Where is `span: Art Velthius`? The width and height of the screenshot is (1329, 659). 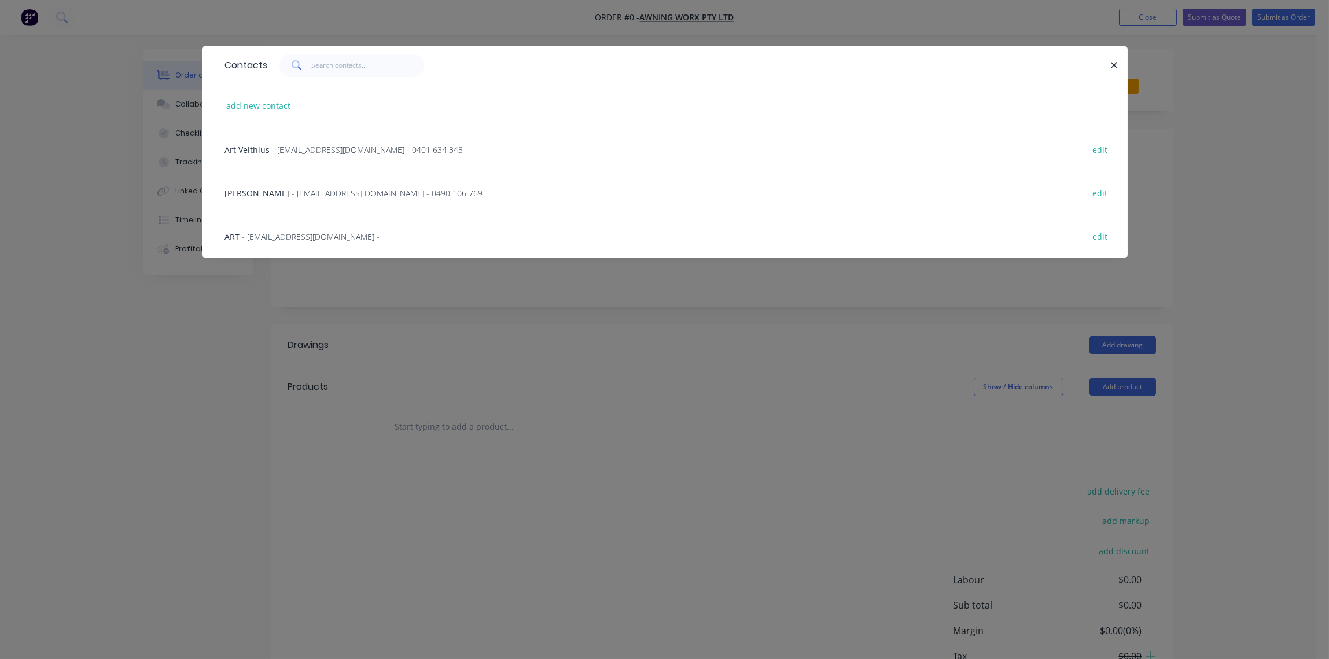
span: Art Velthius is located at coordinates (248, 149).